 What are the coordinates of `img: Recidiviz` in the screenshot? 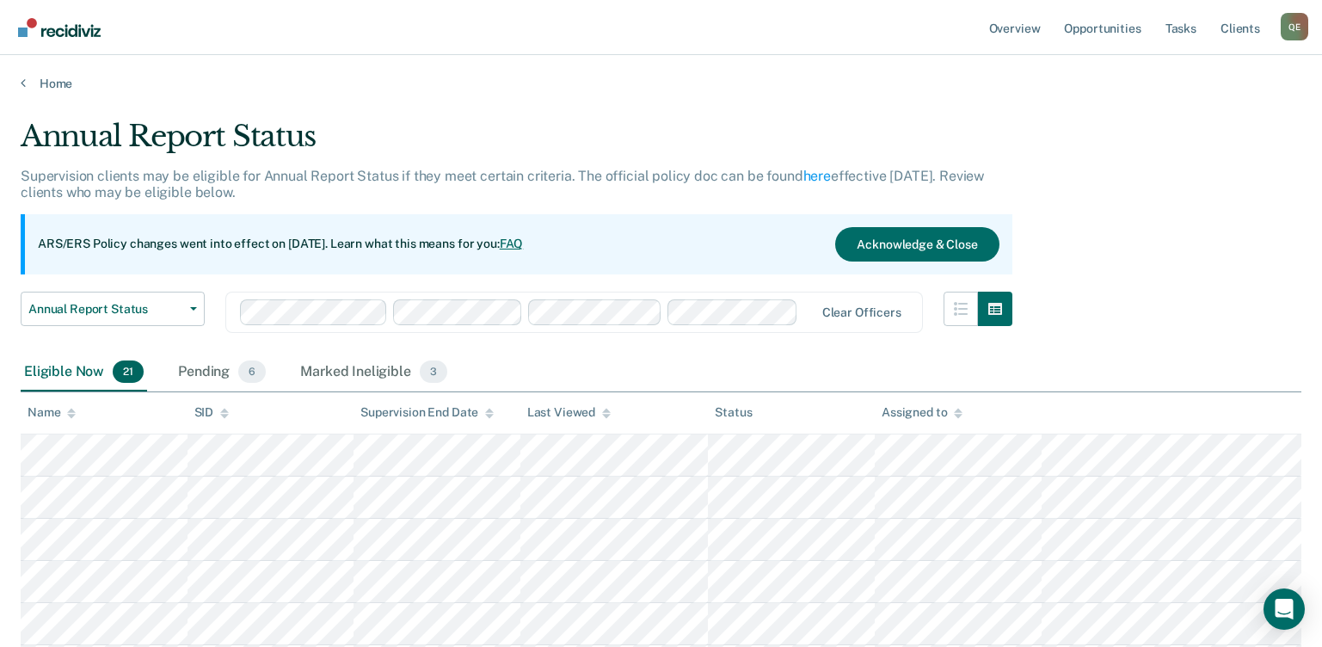 It's located at (59, 28).